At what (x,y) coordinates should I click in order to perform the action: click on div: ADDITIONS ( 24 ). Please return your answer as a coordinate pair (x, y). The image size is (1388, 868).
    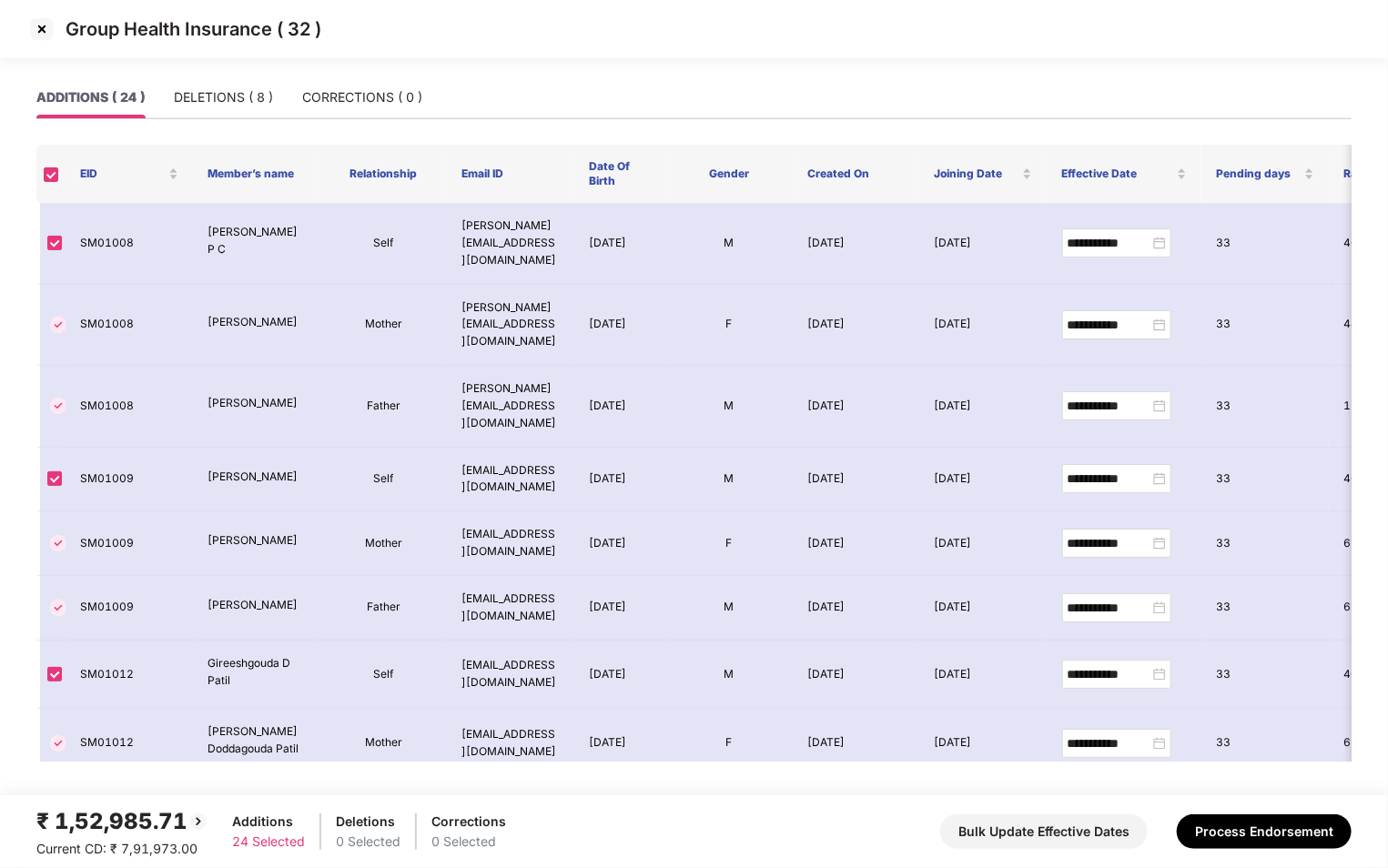
    Looking at the image, I should click on (90, 98).